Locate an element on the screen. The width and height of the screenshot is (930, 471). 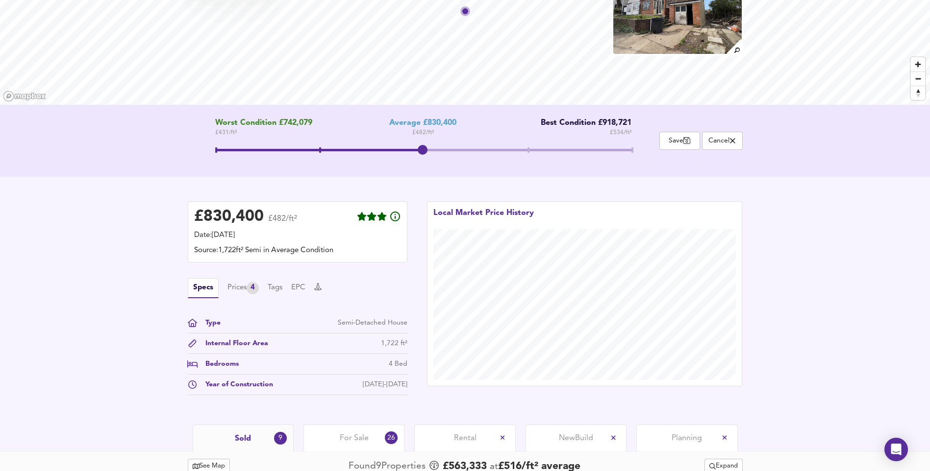
span: Reset bearing to north is located at coordinates (917, 93).